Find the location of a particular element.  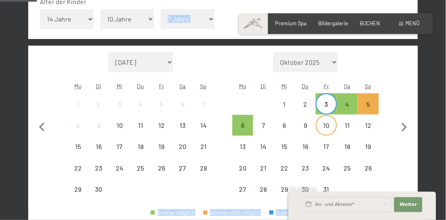

div: Wed Sep 03 2025 is located at coordinates (120, 104).